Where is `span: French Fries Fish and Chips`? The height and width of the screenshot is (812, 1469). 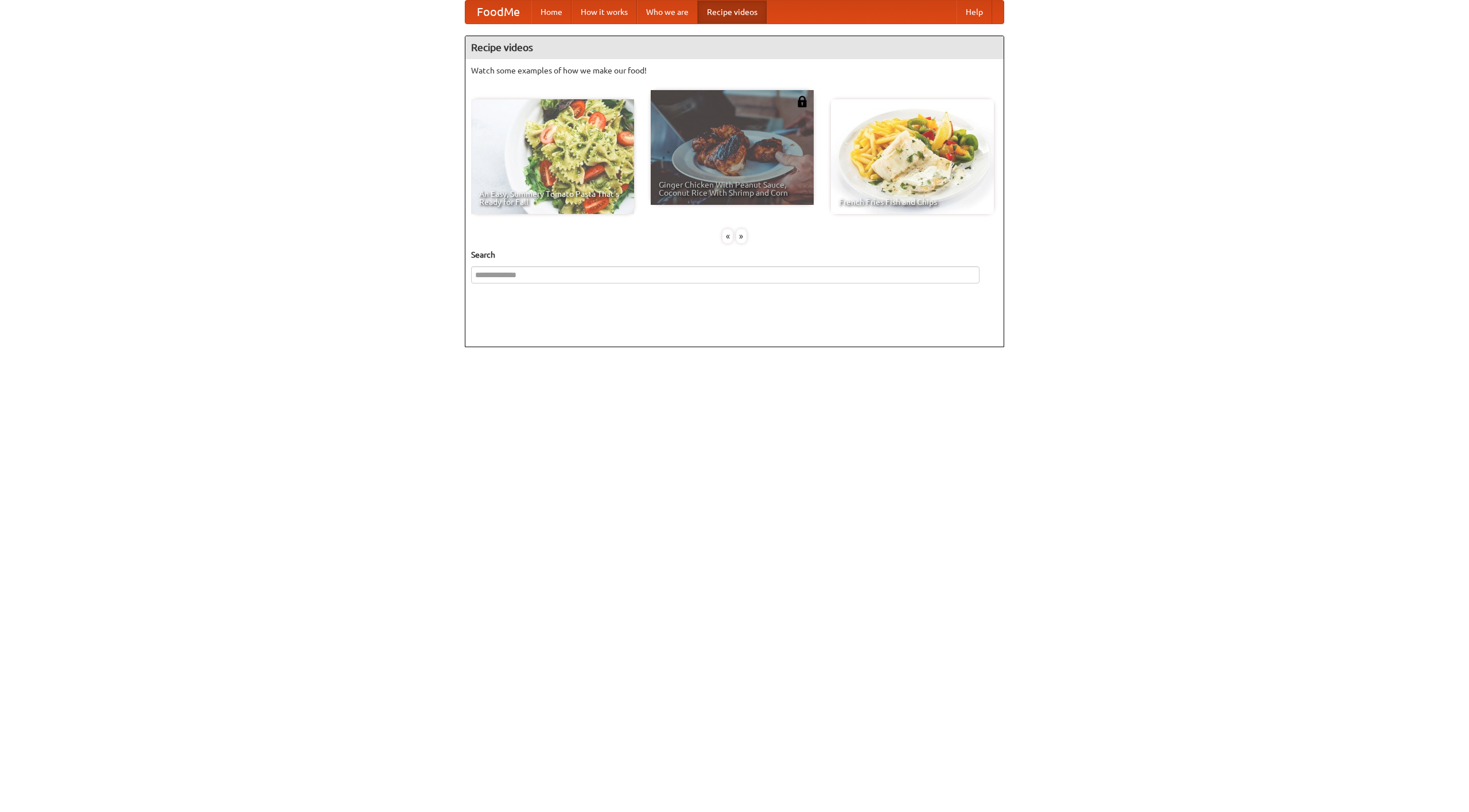
span: French Fries Fish and Chips is located at coordinates (912, 202).